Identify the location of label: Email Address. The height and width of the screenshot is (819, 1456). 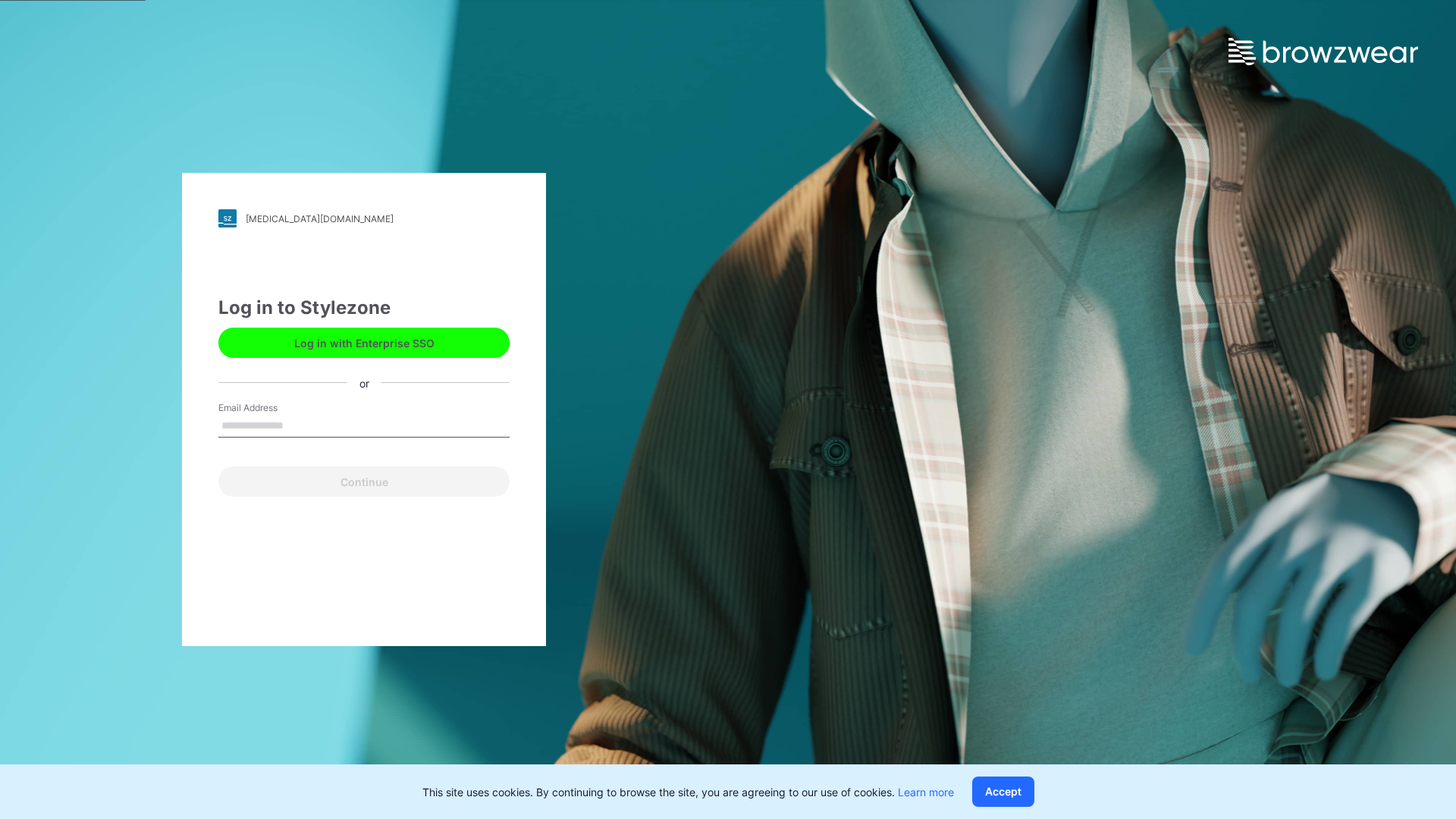
(271, 408).